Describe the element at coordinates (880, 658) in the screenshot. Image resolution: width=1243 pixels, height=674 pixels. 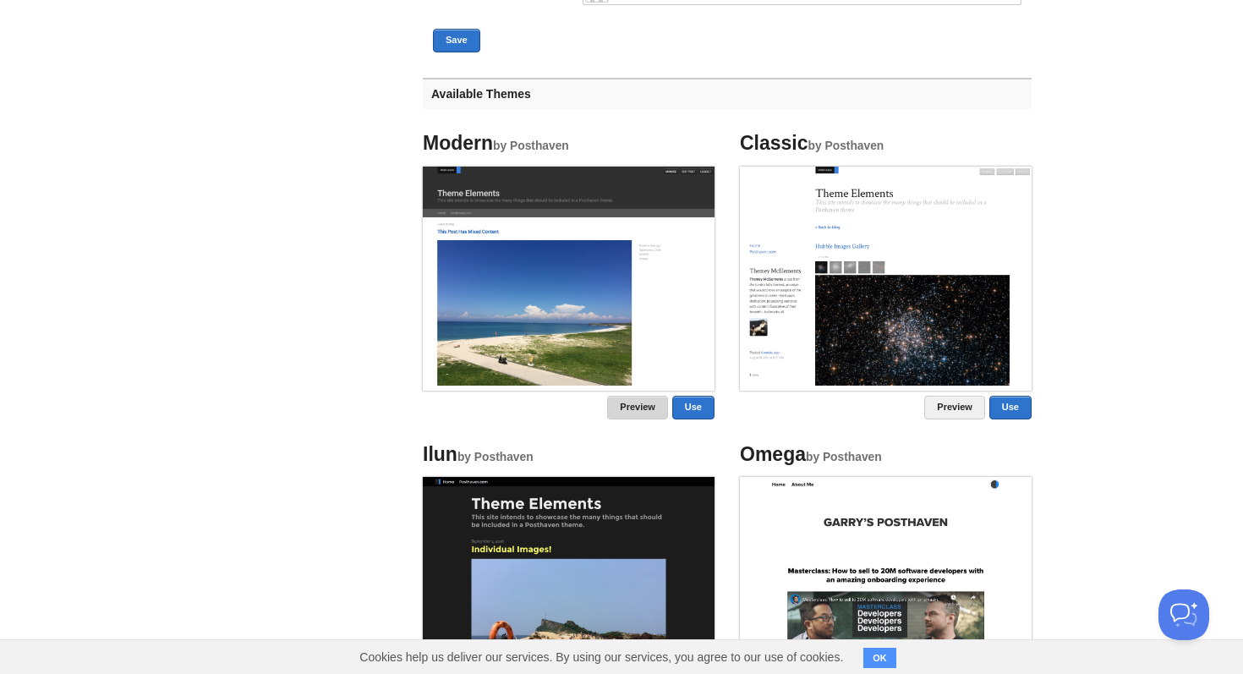
I see `button: OK` at that location.